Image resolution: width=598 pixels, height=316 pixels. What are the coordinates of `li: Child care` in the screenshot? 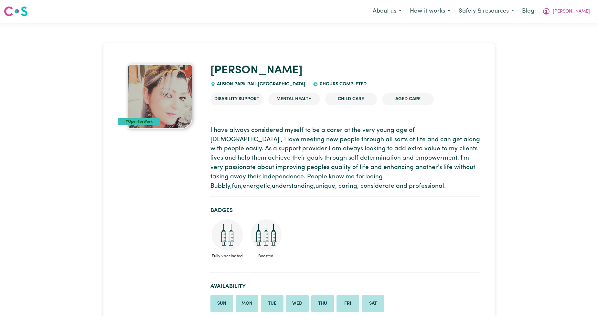 It's located at (351, 99).